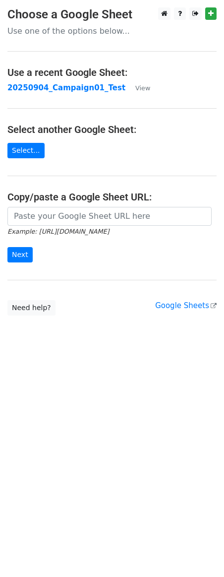 This screenshot has width=224, height=577. Describe the element at coordinates (66, 88) in the screenshot. I see `a: 20250904_Campaign01_Test` at that location.